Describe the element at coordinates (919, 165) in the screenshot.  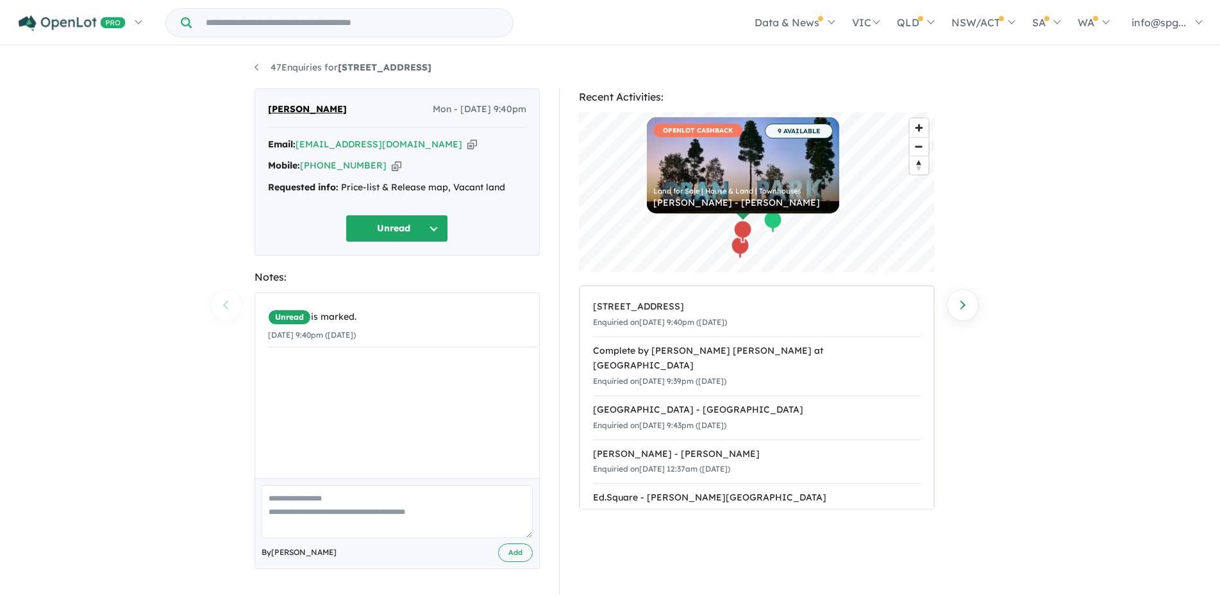
I see `button: Reset bearing to north` at that location.